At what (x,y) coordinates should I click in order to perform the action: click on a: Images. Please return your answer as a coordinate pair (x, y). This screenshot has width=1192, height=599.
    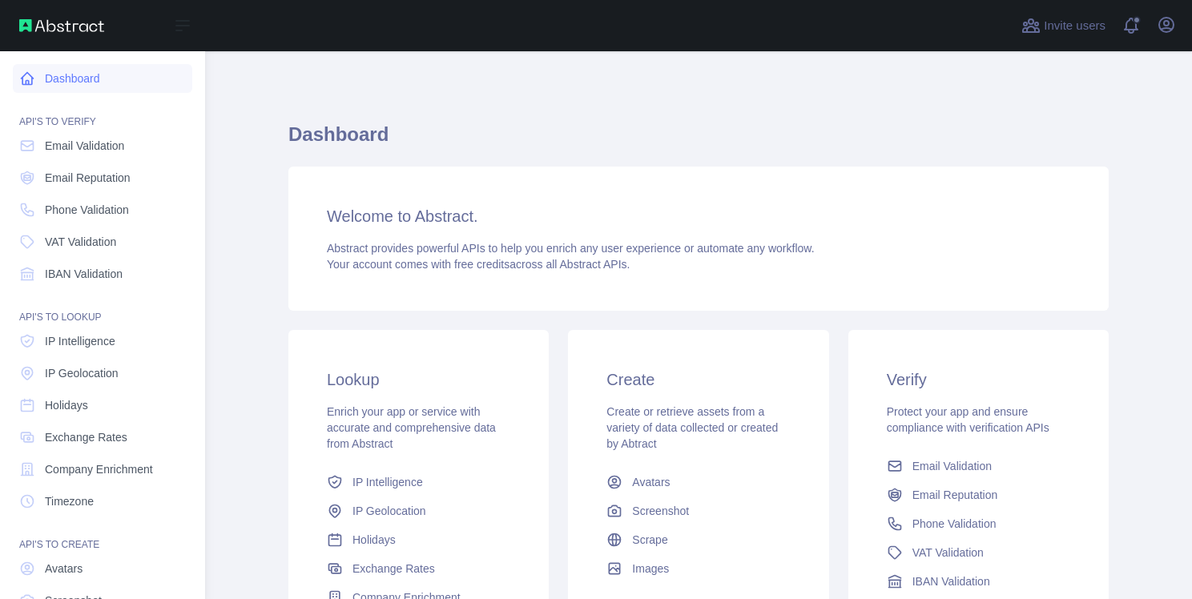
    Looking at the image, I should click on (698, 569).